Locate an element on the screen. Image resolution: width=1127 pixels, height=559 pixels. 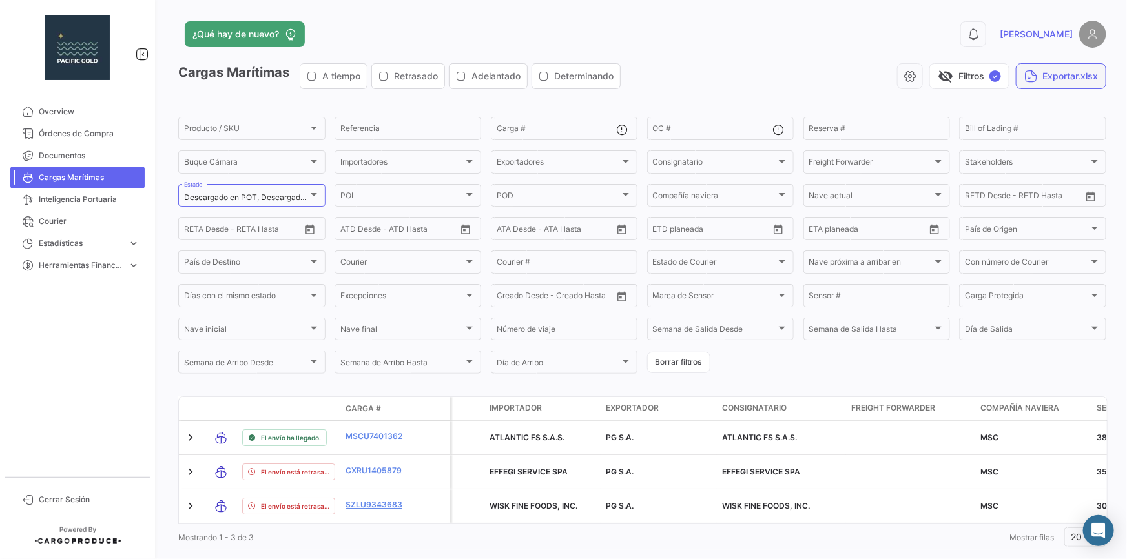
span: Semana de Salida Hasta is located at coordinates (871, 331).